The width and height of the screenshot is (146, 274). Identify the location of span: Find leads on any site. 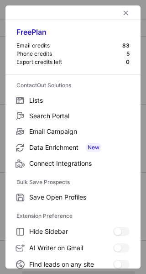
(71, 264).